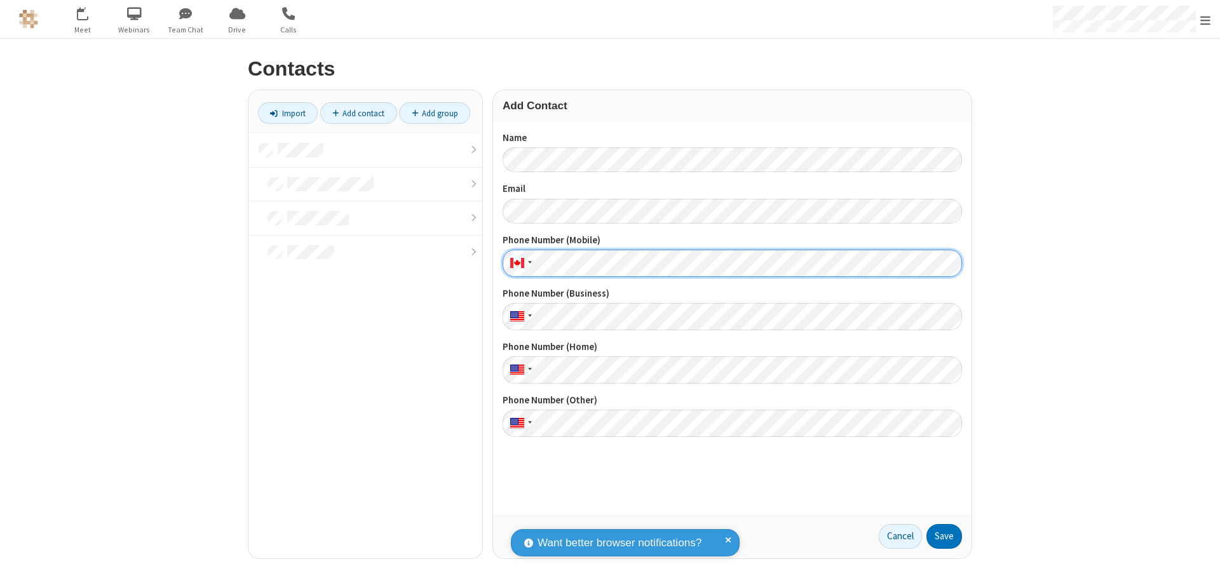 Image resolution: width=1220 pixels, height=578 pixels. Describe the element at coordinates (732, 347) in the screenshot. I see `label: Phone Number (Home)` at that location.